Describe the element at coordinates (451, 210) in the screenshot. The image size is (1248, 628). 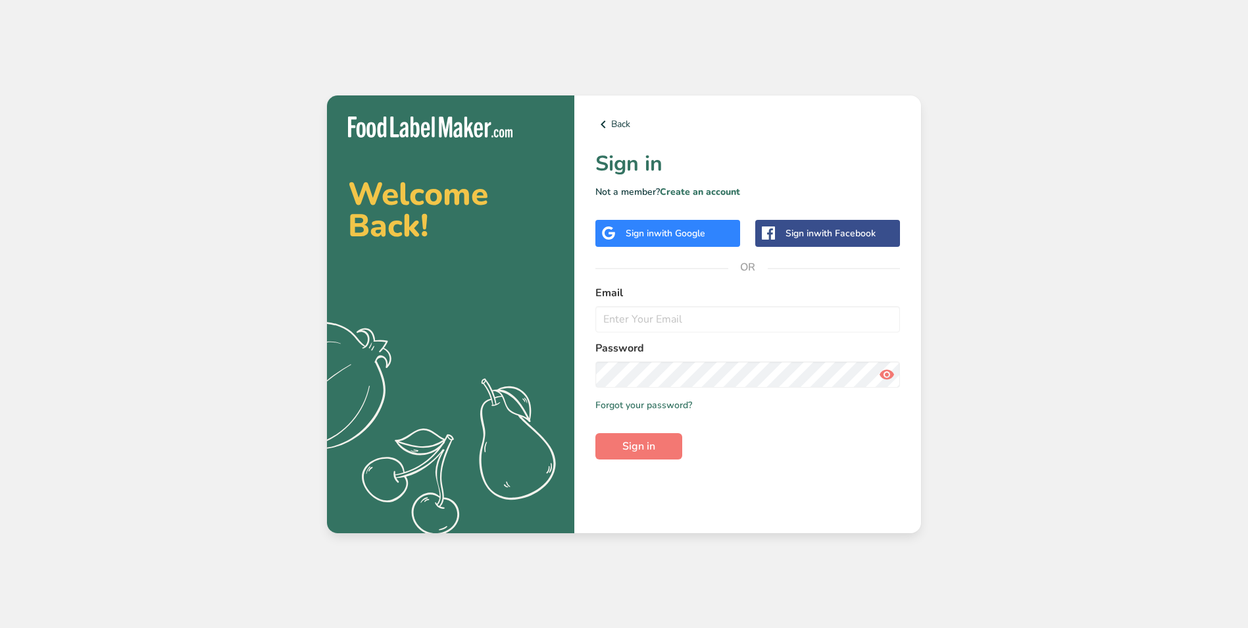
I see `h2: Welcome Back!` at that location.